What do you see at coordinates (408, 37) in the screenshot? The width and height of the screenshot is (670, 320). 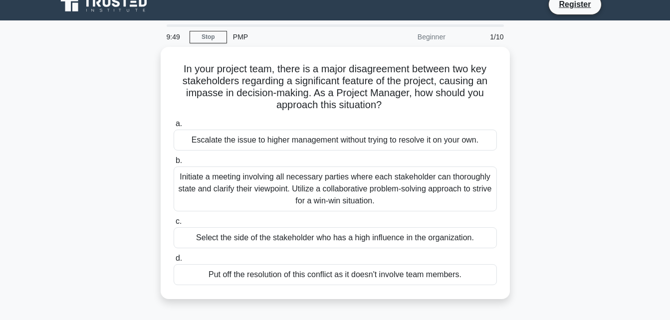 I see `div: Beginner` at bounding box center [408, 37].